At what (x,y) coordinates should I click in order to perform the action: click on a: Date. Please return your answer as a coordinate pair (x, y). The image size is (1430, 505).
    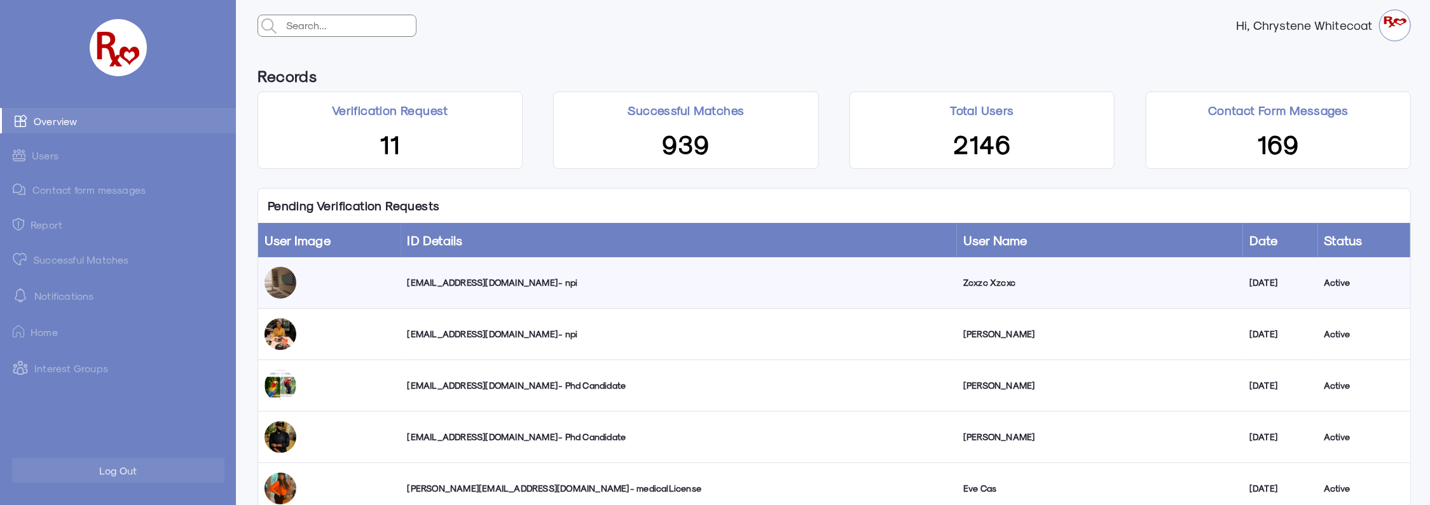
    Looking at the image, I should click on (1263, 240).